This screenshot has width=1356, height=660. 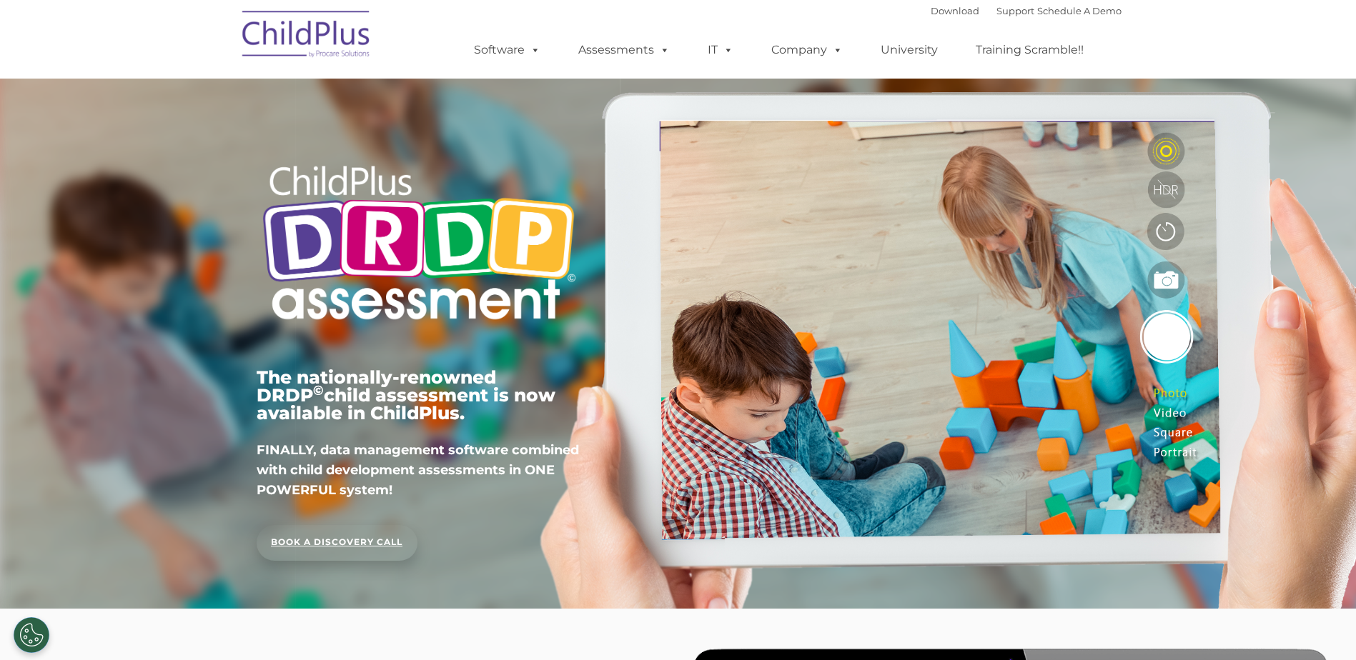 I want to click on img: ChildPlus by Procare Solutions, so click(x=307, y=36).